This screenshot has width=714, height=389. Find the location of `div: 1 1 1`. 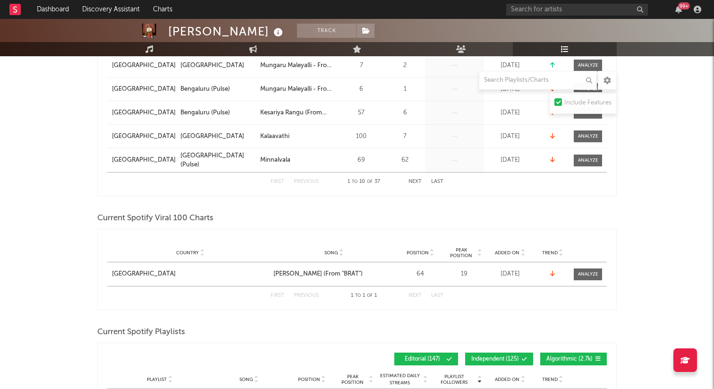

div: 1 1 1 is located at coordinates (364, 296).